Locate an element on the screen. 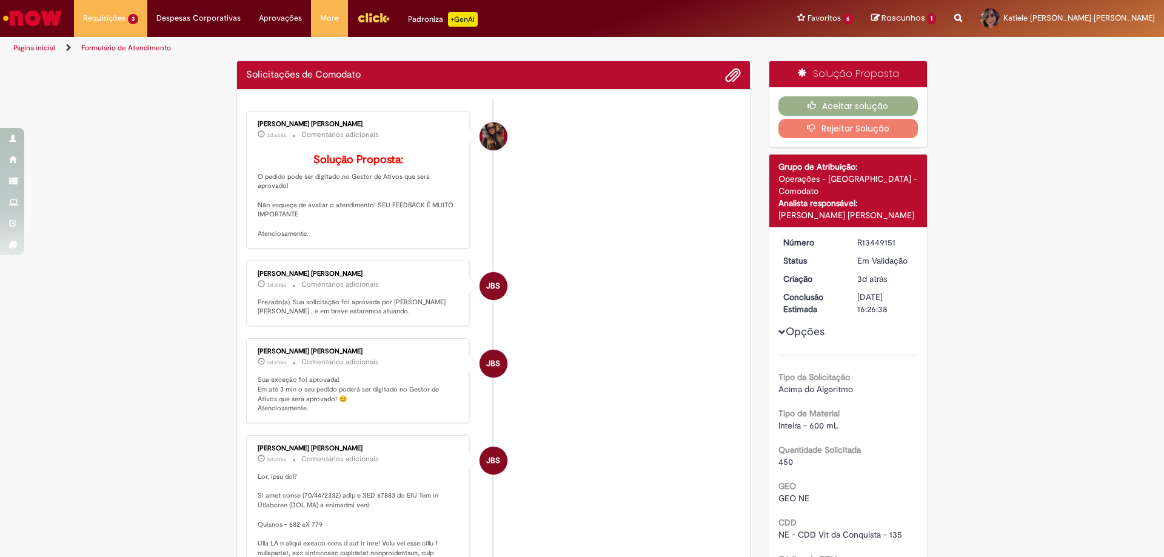 The height and width of the screenshot is (557, 1164). button: Aceitar solução is located at coordinates (848, 106).